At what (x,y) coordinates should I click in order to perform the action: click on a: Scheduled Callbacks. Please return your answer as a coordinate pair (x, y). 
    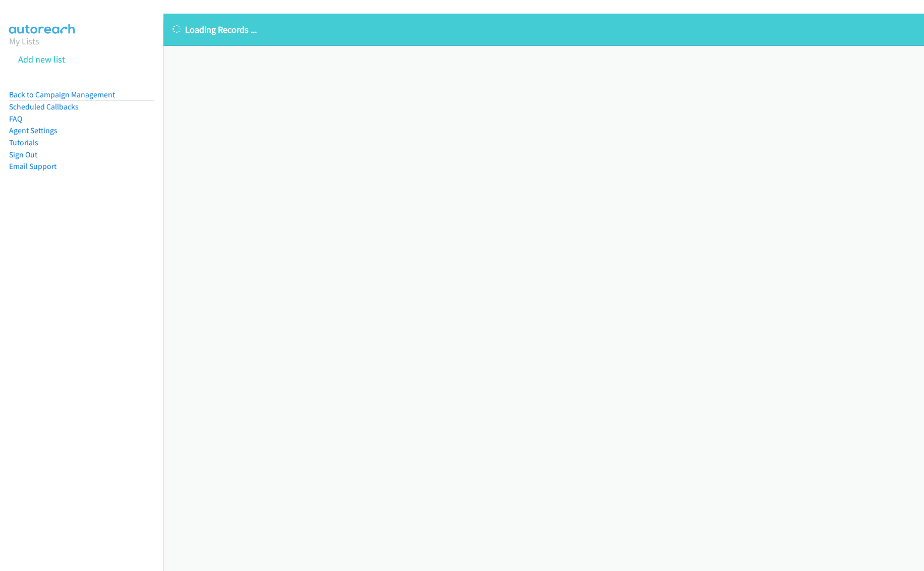
    Looking at the image, I should click on (44, 106).